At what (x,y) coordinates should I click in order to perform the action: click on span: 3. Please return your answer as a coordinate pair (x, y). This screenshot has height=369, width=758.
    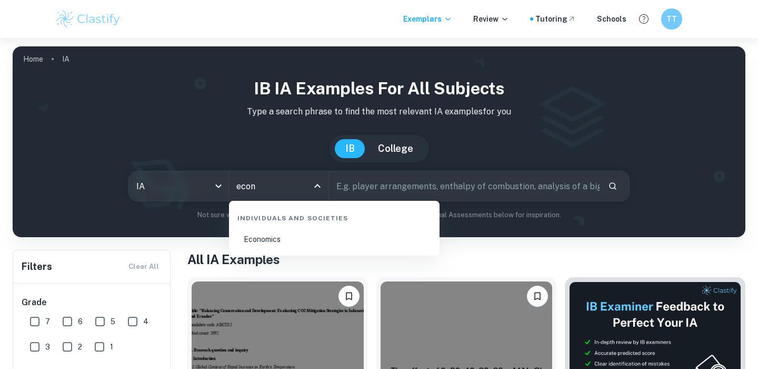
    Looking at the image, I should click on (47, 347).